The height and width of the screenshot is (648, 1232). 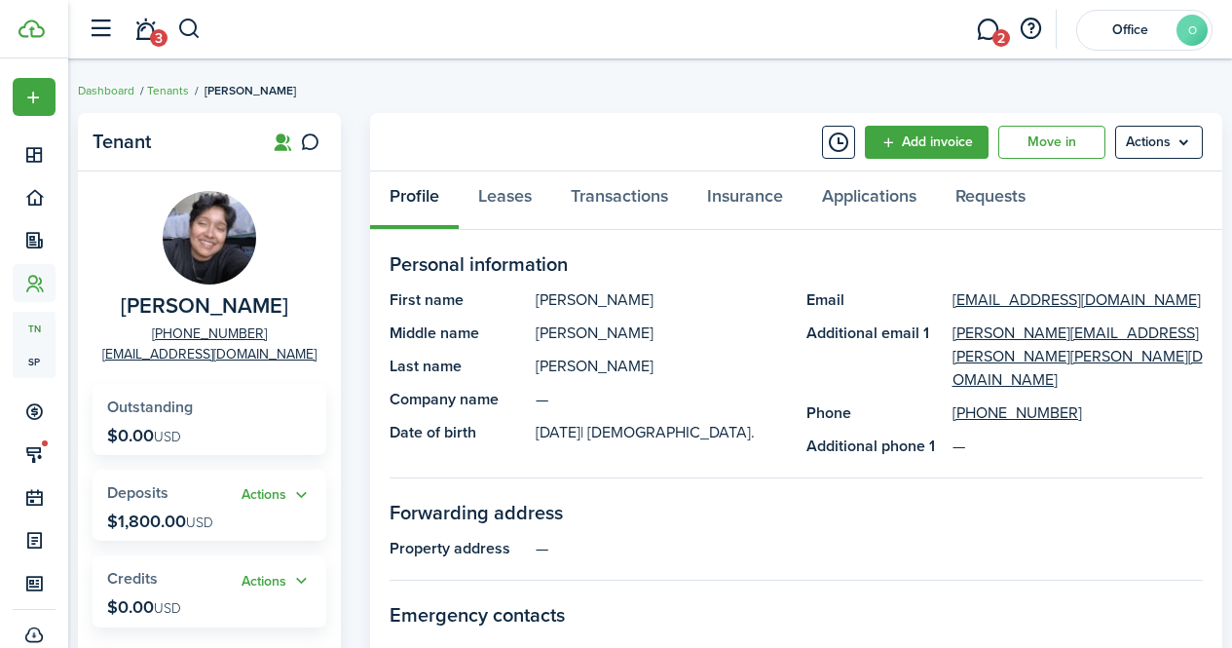 What do you see at coordinates (988, 29) in the screenshot?
I see `a: Messaging` at bounding box center [988, 29].